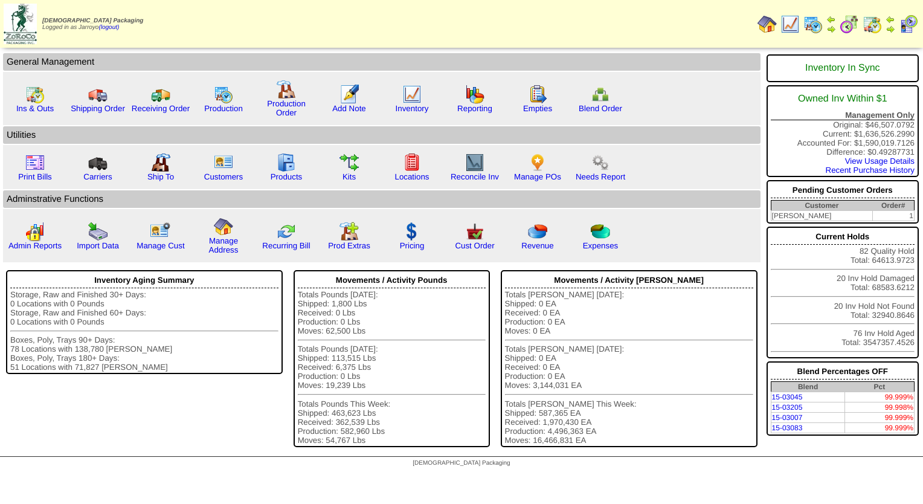 This screenshot has height=504, width=923. Describe the element at coordinates (161, 108) in the screenshot. I see `a: Receiving Order` at that location.